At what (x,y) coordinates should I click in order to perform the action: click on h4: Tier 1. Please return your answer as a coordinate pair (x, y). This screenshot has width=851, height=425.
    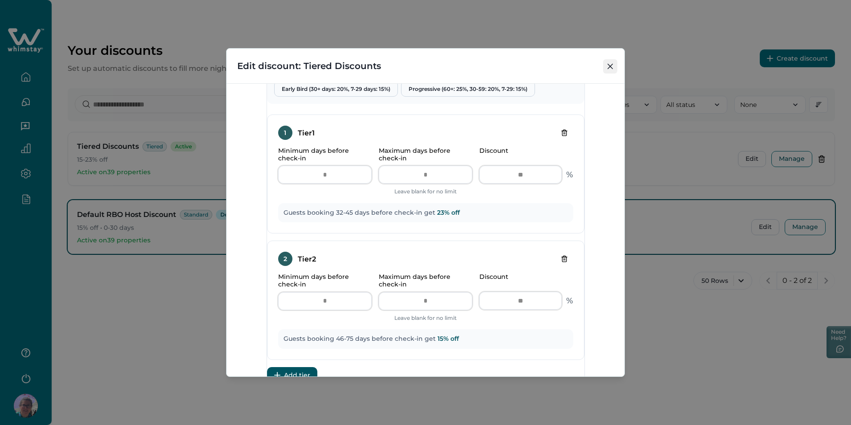
    Looking at the image, I should click on (306, 133).